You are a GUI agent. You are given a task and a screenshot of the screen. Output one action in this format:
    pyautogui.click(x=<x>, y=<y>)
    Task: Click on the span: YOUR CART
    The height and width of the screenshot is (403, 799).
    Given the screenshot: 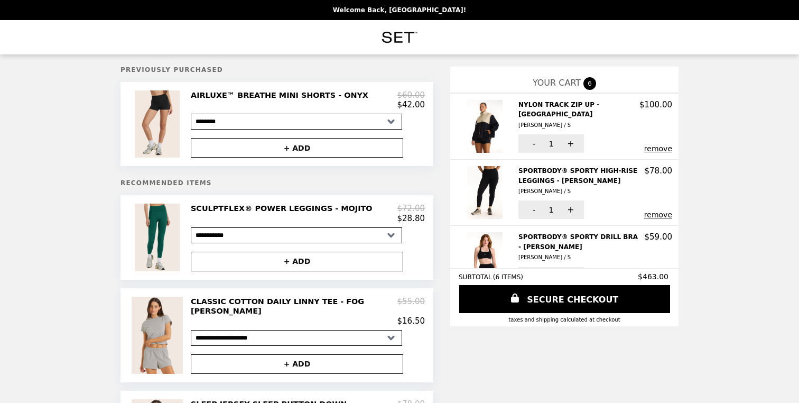 What is the action you would take?
    pyautogui.click(x=556, y=82)
    